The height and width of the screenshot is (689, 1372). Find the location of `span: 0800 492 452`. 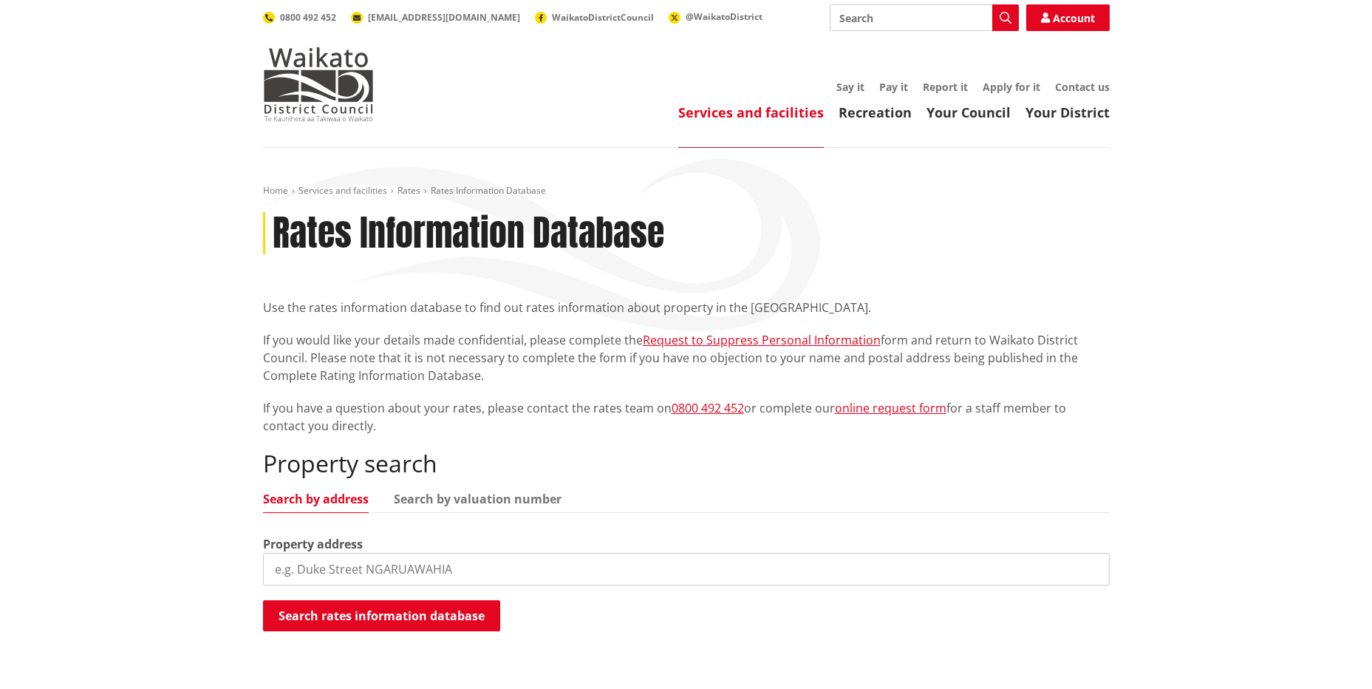

span: 0800 492 452 is located at coordinates (308, 17).